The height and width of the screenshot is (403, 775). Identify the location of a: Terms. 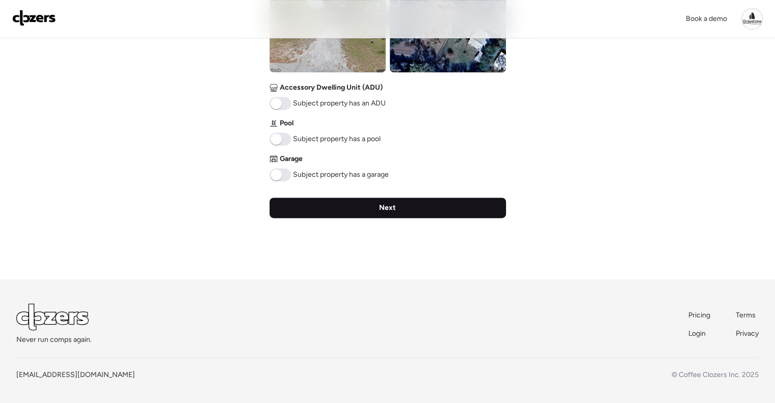
(747, 315).